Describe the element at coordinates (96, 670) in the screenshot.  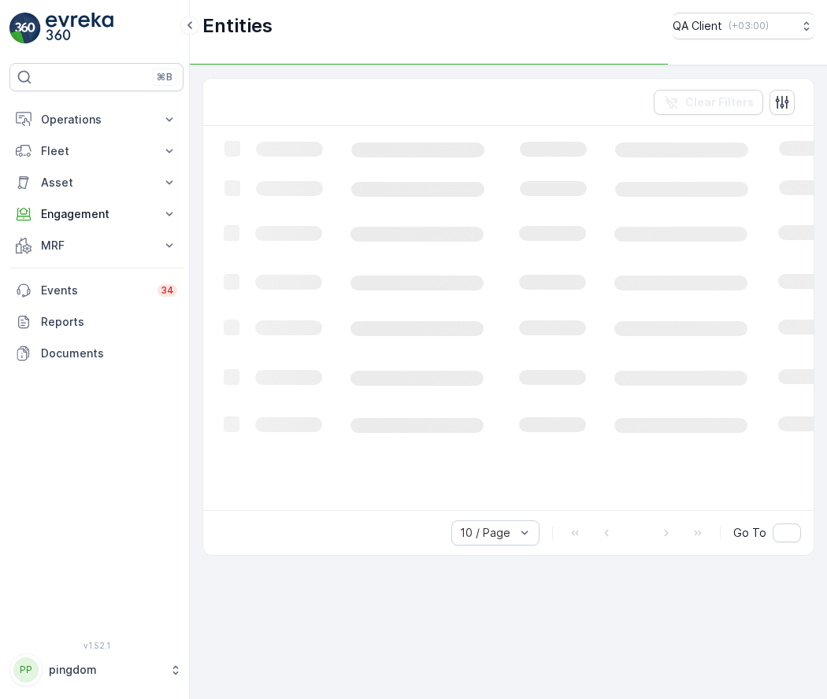
I see `button: PPpingdom` at that location.